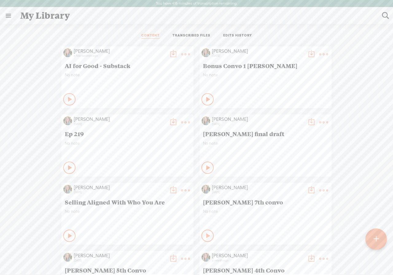 The height and width of the screenshot is (275, 393). What do you see at coordinates (127, 66) in the screenshot?
I see `span: AI for Good - Substack` at bounding box center [127, 66].